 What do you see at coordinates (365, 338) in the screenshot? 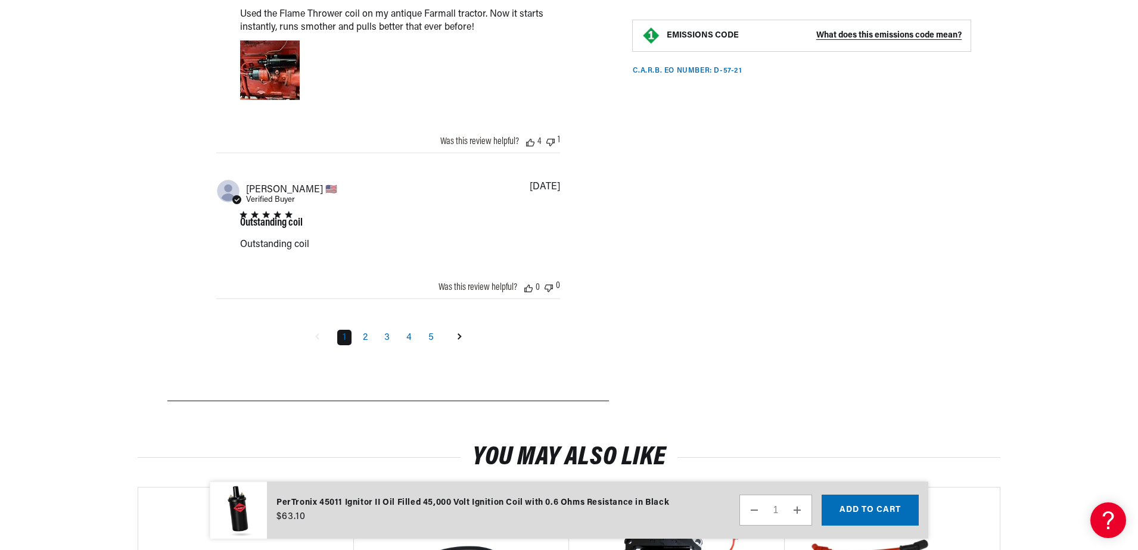
I see `a: Goto Page 2` at bounding box center [365, 338].